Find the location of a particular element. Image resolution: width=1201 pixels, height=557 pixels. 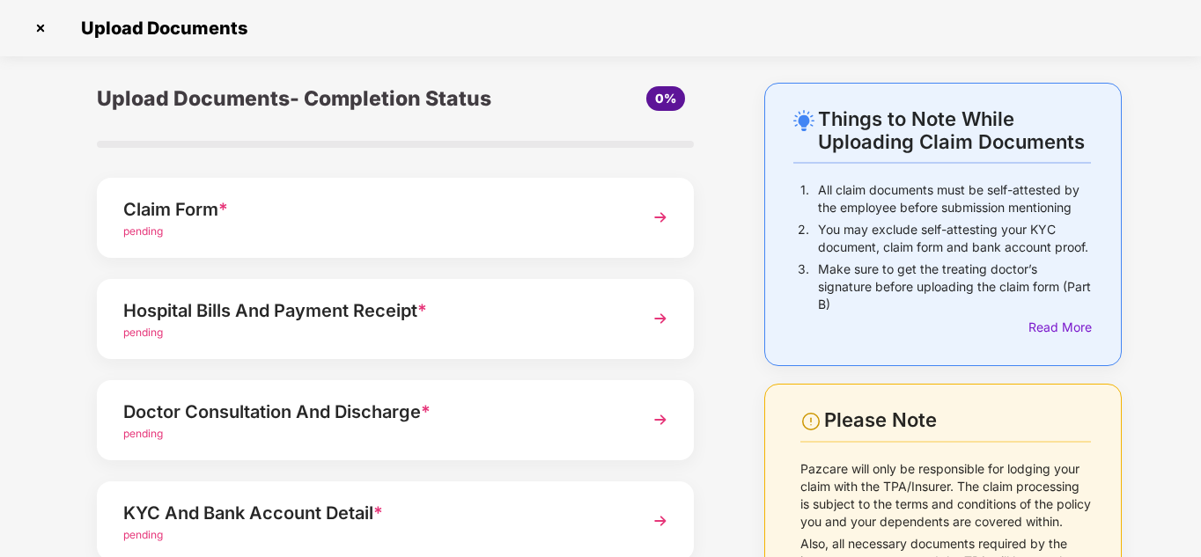

p: 3. is located at coordinates (803, 287).